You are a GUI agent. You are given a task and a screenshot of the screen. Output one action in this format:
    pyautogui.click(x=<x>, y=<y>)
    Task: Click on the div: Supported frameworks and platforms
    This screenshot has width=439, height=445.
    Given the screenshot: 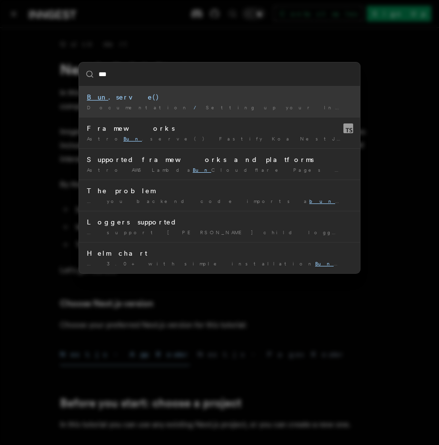 What is the action you would take?
    pyautogui.click(x=220, y=160)
    